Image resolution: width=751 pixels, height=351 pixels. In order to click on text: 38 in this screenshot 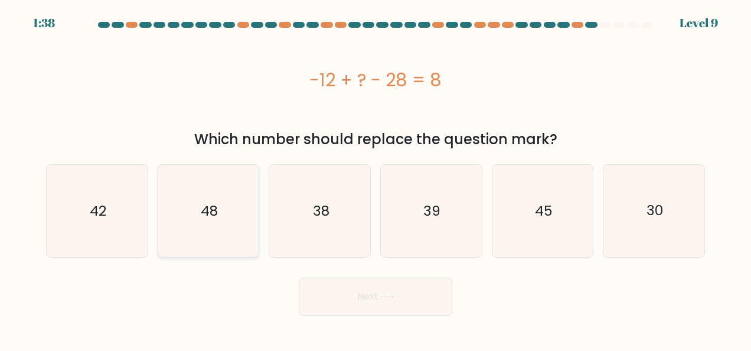, I will do `click(321, 211)`.